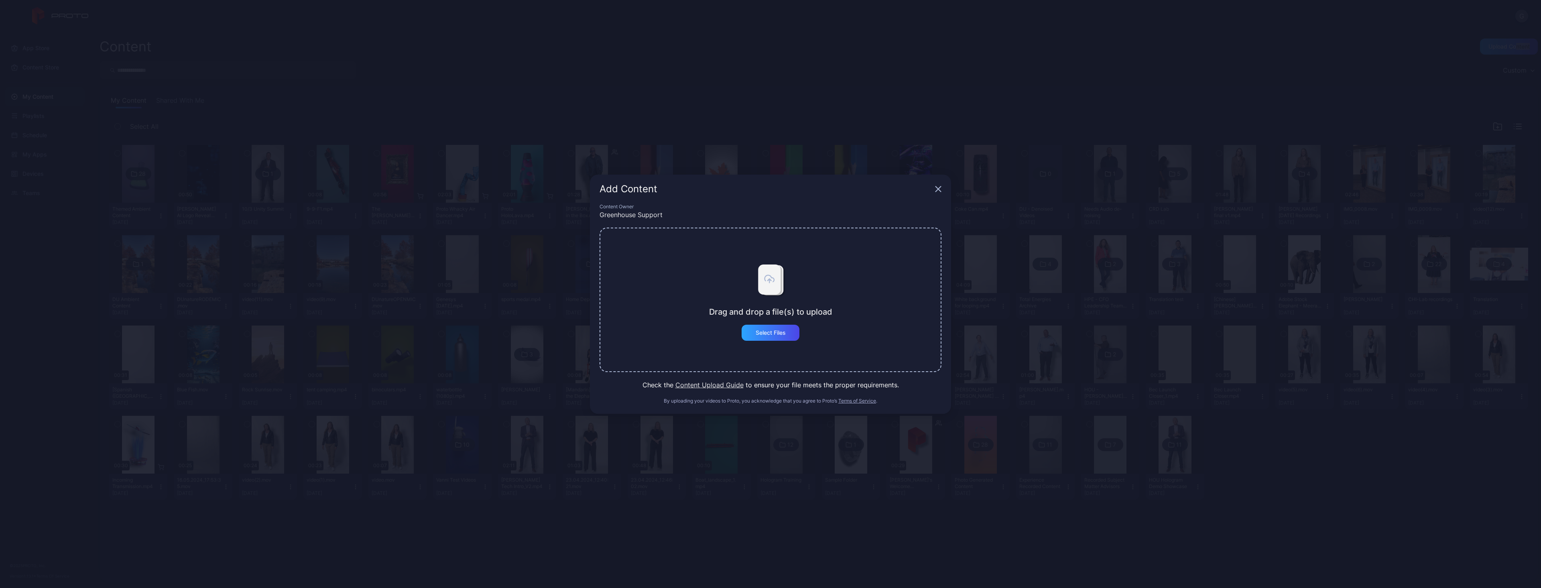  What do you see at coordinates (771, 333) in the screenshot?
I see `button: Select Files` at bounding box center [771, 333].